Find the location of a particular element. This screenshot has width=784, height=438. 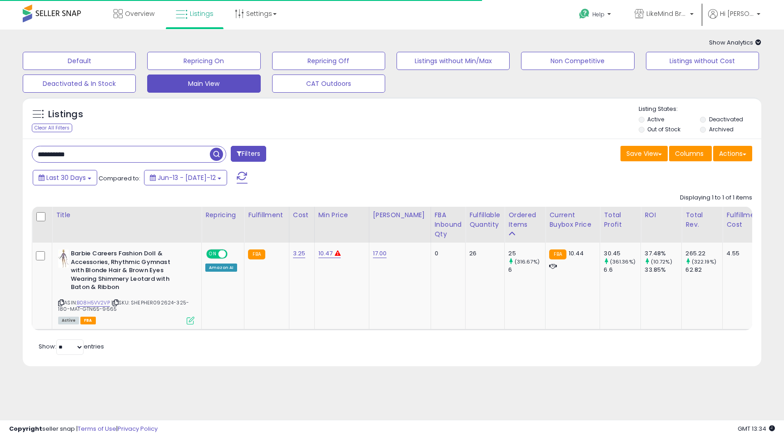

button: Repricing Off is located at coordinates (328, 61).